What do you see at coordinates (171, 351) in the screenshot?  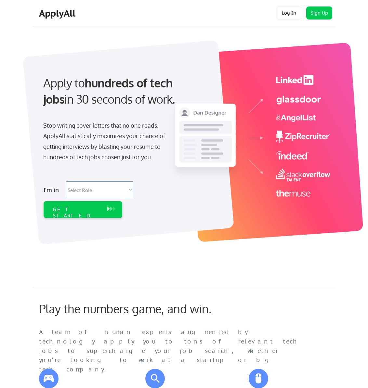 I see `div: A team of human experts augmented by technology apply you to tons of relevant tech jobs to superc...` at bounding box center [171, 351].